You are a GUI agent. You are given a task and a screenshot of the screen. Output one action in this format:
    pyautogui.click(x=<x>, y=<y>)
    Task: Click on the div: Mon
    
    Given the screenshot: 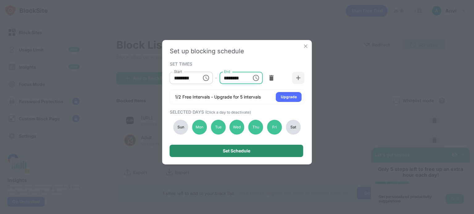 What is the action you would take?
    pyautogui.click(x=199, y=127)
    